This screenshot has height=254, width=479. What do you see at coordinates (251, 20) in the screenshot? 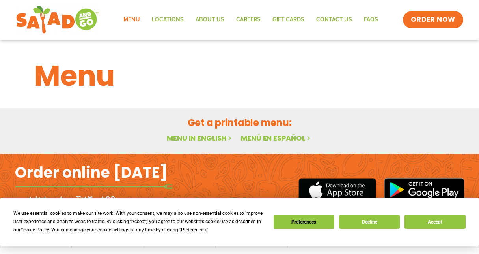
I see `nav: Menu` at bounding box center [251, 20].